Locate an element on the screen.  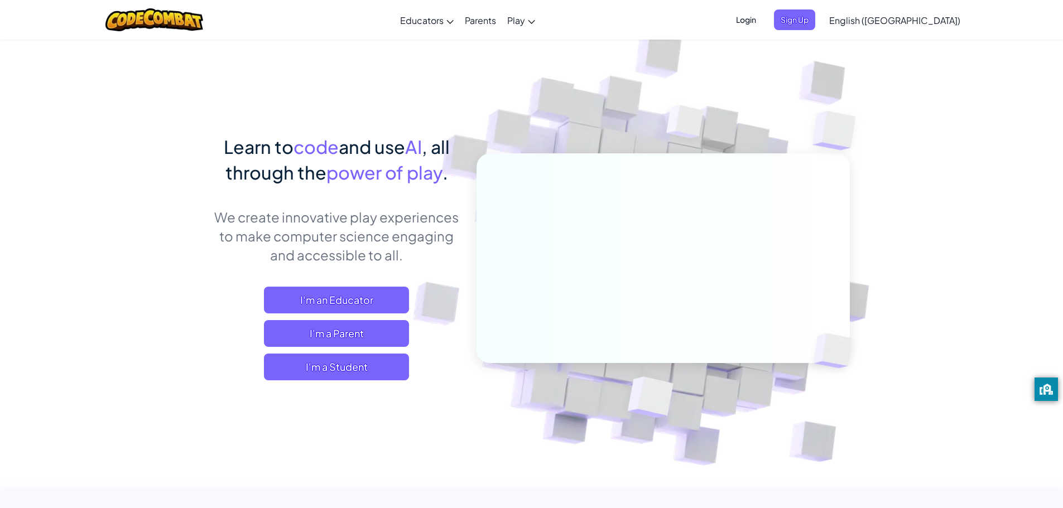
span: power of play is located at coordinates (385, 172).